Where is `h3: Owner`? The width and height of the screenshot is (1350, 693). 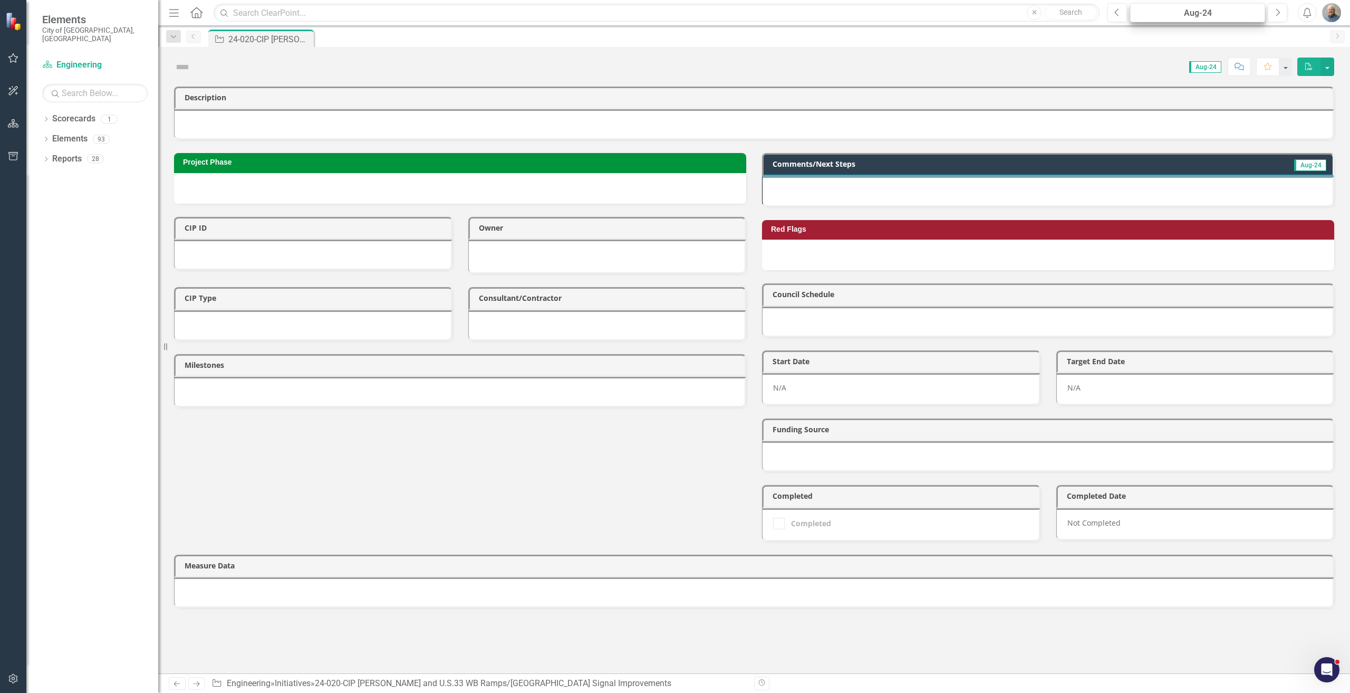
h3: Owner is located at coordinates (609, 227).